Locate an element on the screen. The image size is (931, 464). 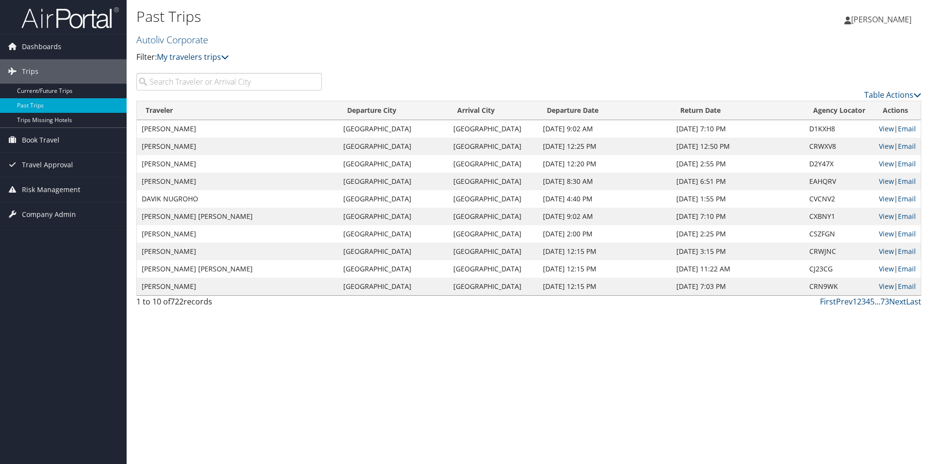
span: Trips is located at coordinates (30, 72).